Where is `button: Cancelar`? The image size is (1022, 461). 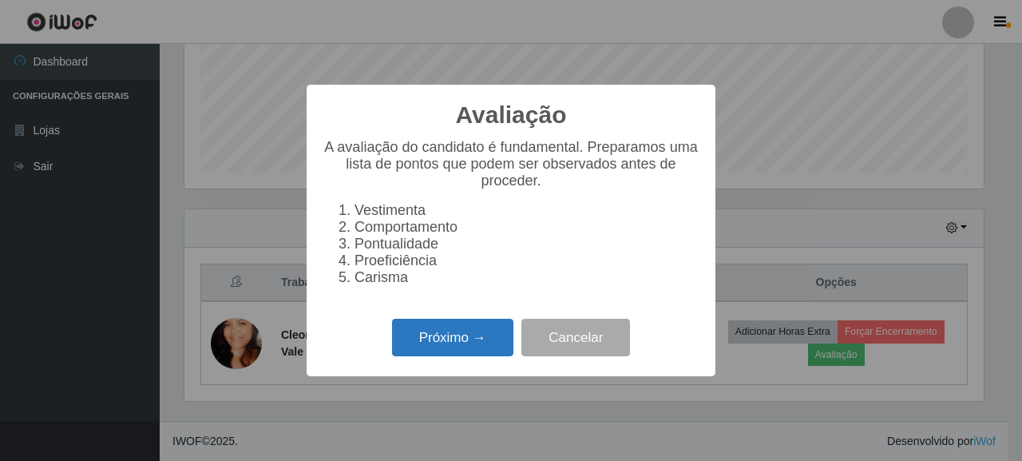
button: Cancelar is located at coordinates (576, 337).